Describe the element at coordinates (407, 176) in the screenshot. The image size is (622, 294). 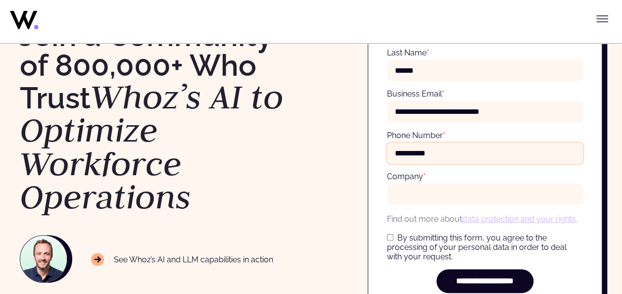
I see `label: Company` at that location.